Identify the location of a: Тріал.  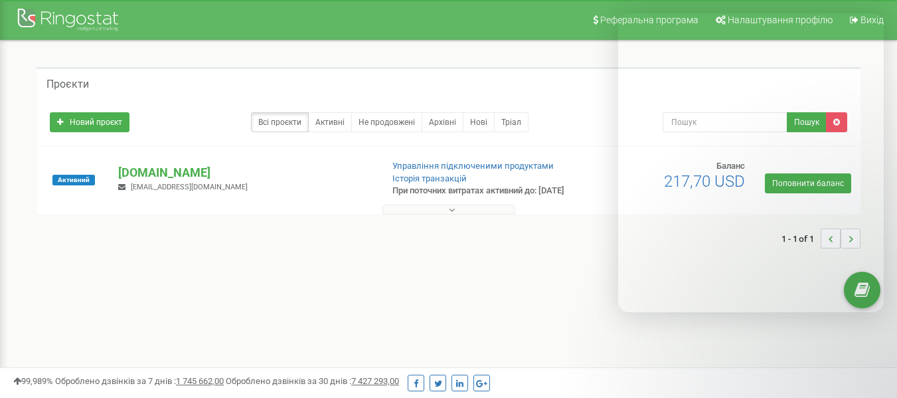
(511, 122).